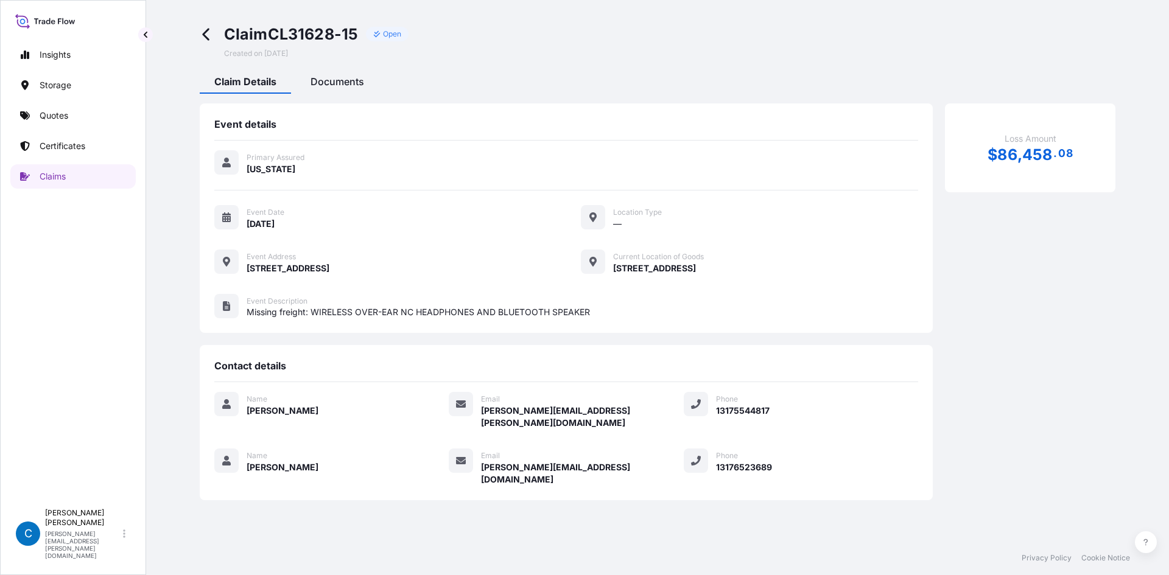 This screenshot has width=1169, height=575. What do you see at coordinates (271, 257) in the screenshot?
I see `span: Event Address` at bounding box center [271, 257].